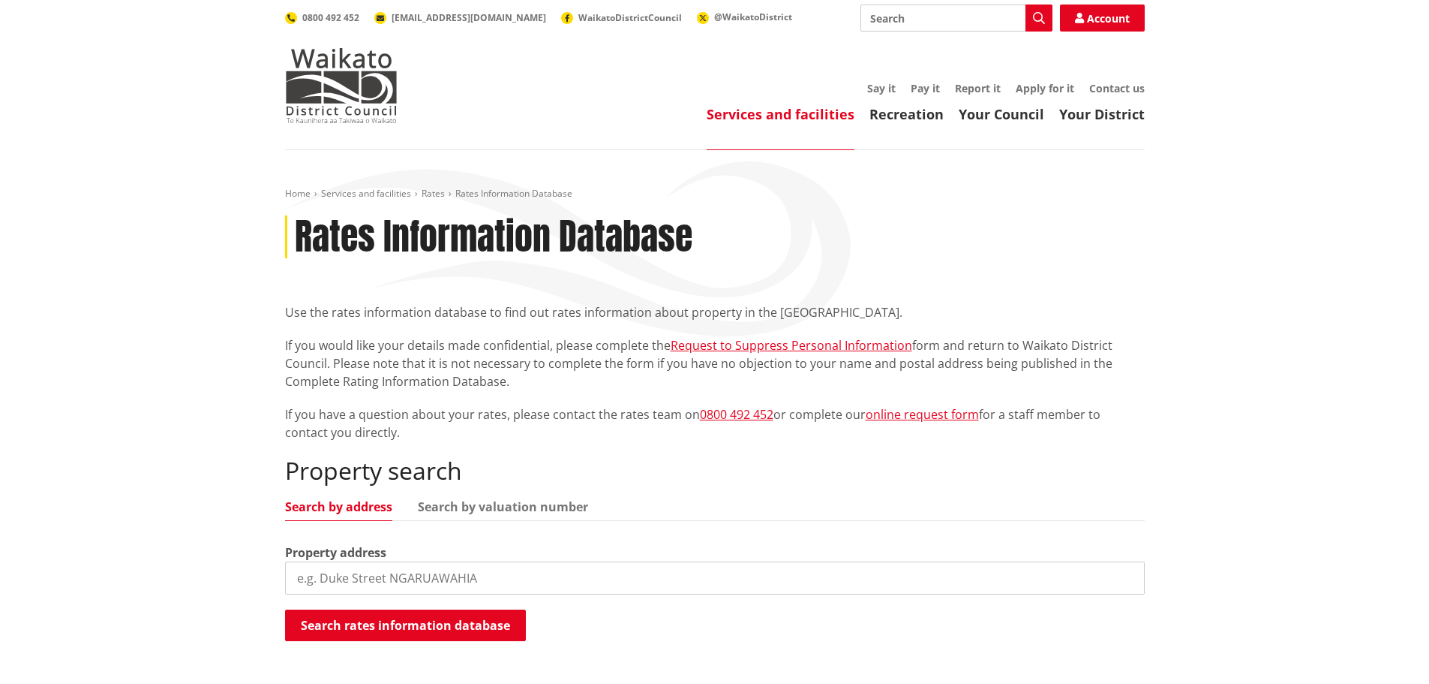 The height and width of the screenshot is (684, 1429). What do you see at coordinates (405, 625) in the screenshot?
I see `button: Search rates information database` at bounding box center [405, 625].